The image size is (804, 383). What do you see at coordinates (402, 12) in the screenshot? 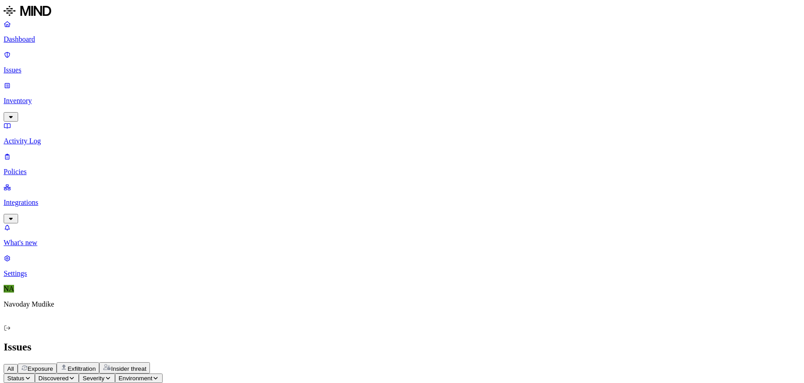
I see `a: MIND` at bounding box center [402, 12].